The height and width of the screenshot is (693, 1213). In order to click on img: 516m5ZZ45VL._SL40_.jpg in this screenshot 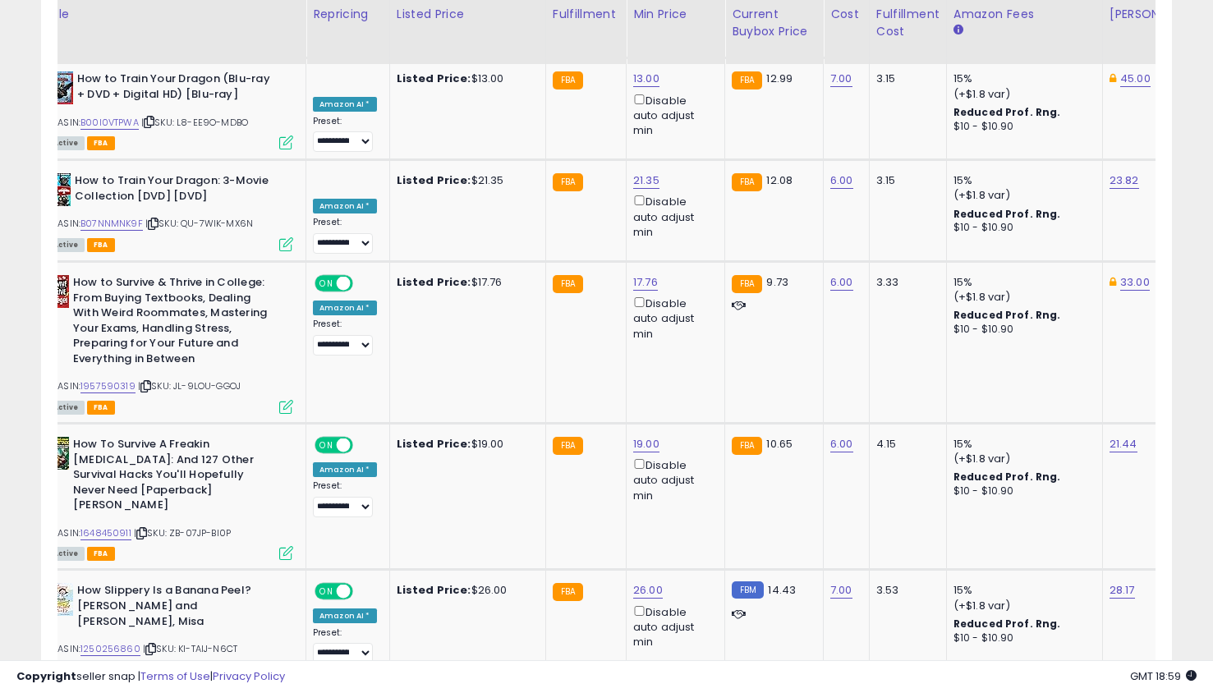, I will do `click(60, 599)`.